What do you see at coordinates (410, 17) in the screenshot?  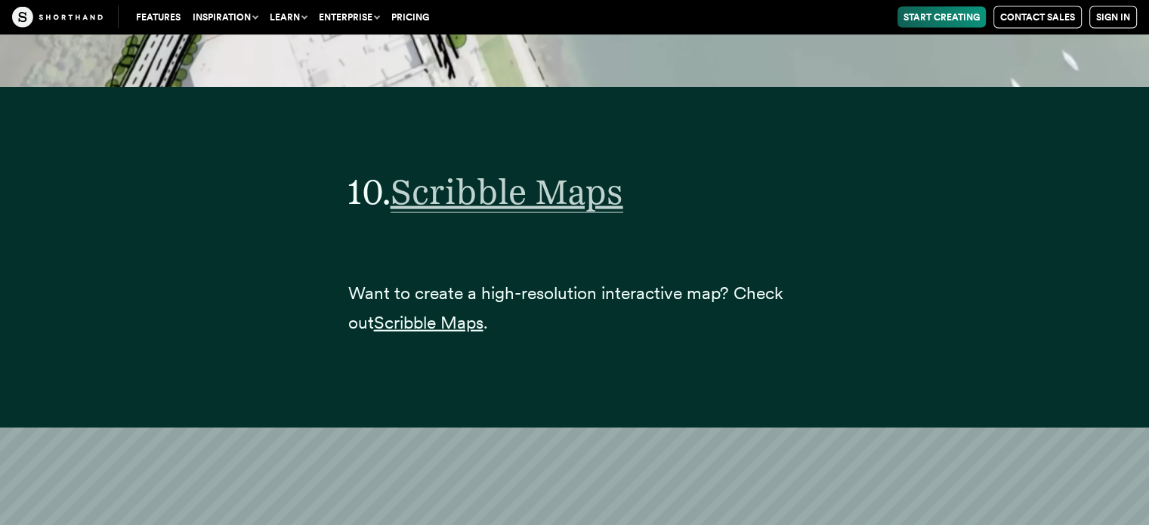 I see `a: Pricing` at bounding box center [410, 17].